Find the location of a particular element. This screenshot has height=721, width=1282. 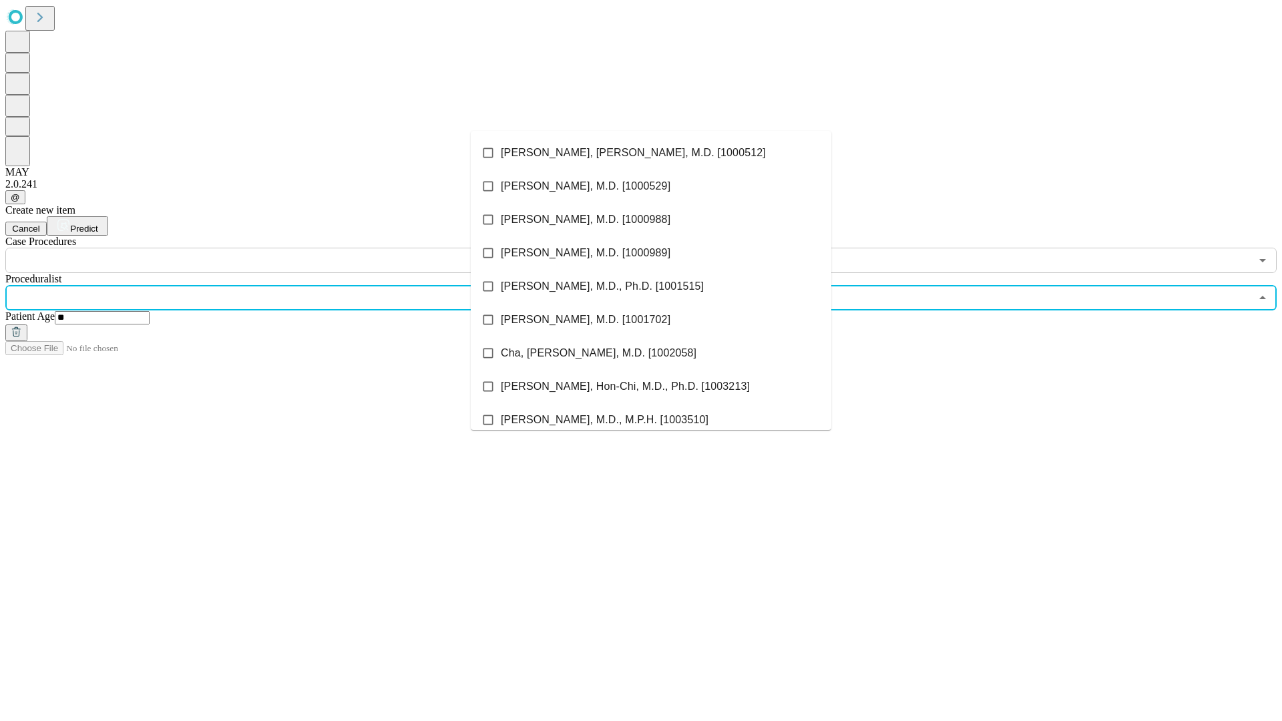

div: MAY is located at coordinates (641, 172).